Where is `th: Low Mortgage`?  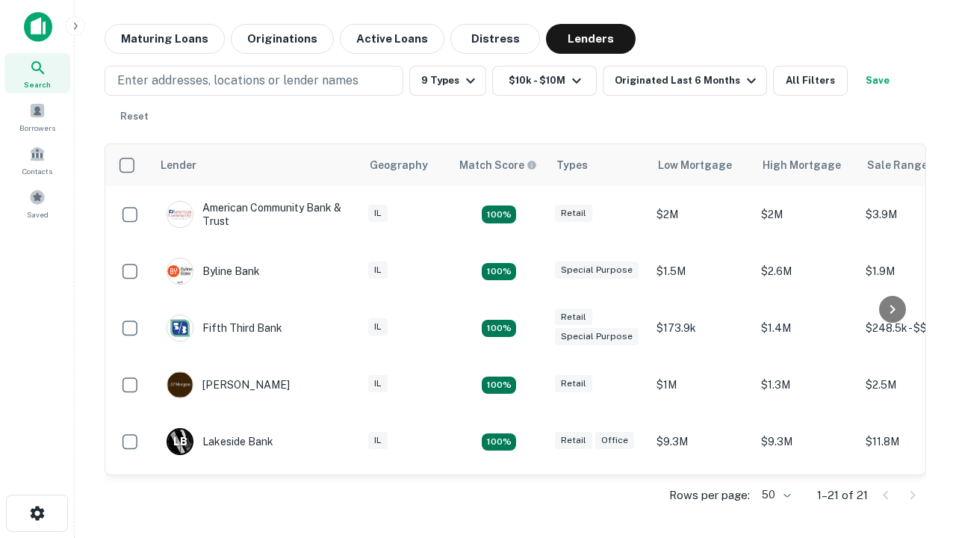
th: Low Mortgage is located at coordinates (701, 165).